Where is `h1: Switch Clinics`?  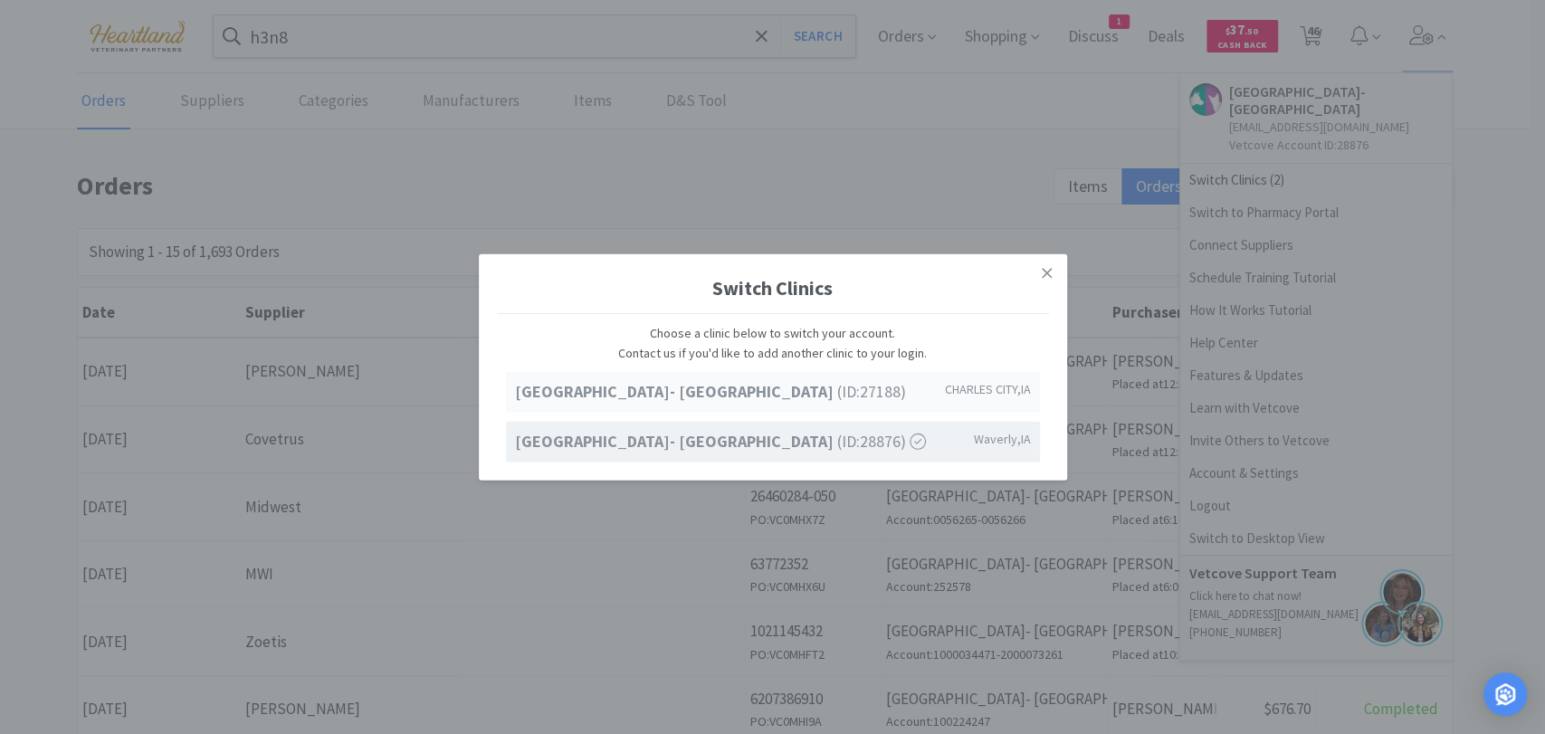
h1: Switch Clinics is located at coordinates (773, 288).